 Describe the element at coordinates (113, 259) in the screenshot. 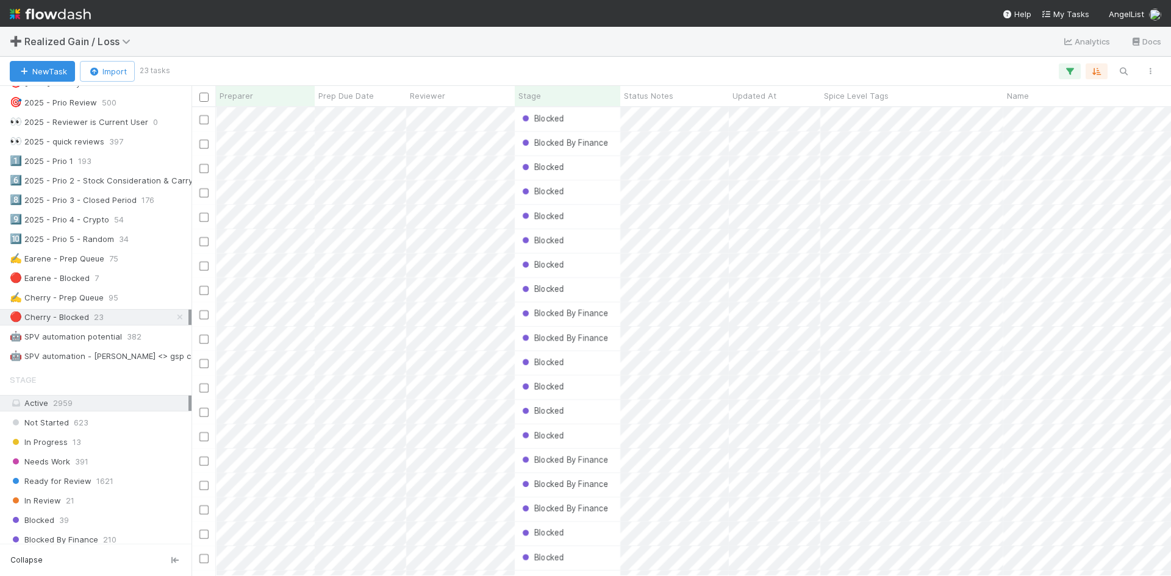

I see `span: 75` at that location.